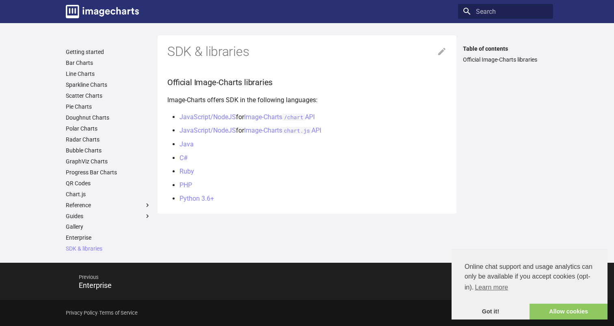 The width and height of the screenshot is (614, 326). What do you see at coordinates (184, 278) in the screenshot?
I see `span: Previous` at bounding box center [184, 278].